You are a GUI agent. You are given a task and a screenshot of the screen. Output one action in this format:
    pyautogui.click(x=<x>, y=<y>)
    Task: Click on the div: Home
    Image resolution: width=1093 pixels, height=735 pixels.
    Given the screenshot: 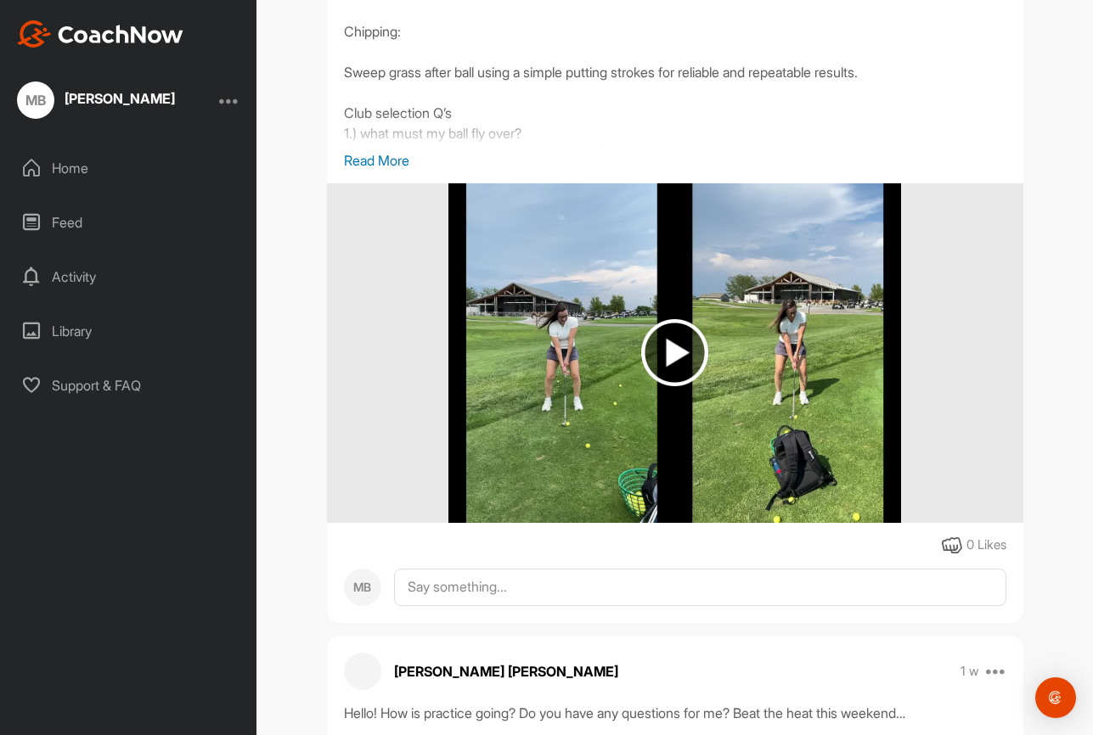 What is the action you would take?
    pyautogui.click(x=129, y=168)
    